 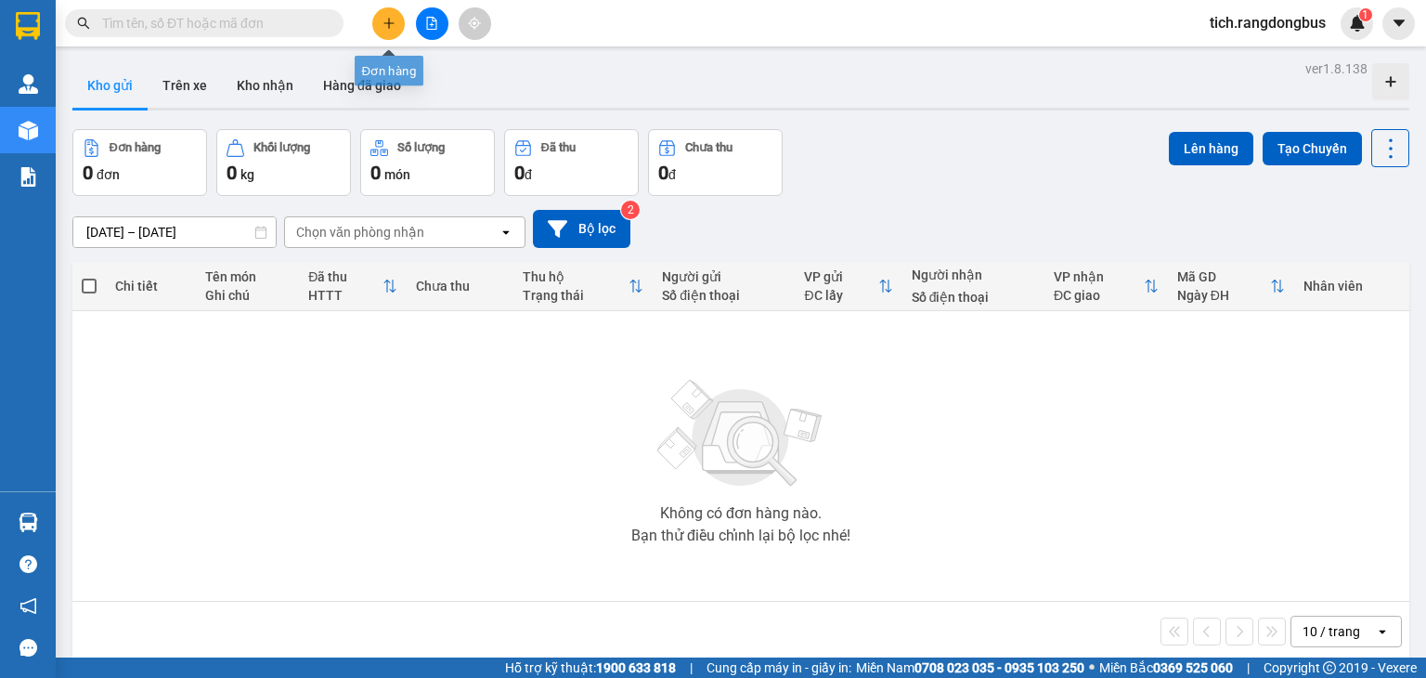 What do you see at coordinates (1193, 667) in the screenshot?
I see `strong: 0369 525 060` at bounding box center [1193, 667].